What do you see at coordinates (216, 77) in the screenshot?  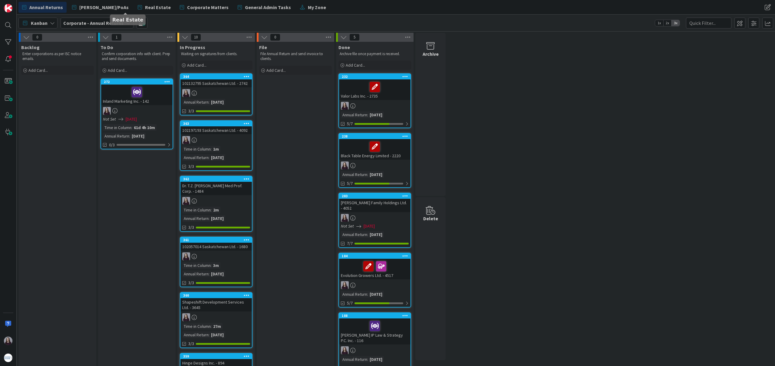 I see `div: 364` at bounding box center [216, 77].